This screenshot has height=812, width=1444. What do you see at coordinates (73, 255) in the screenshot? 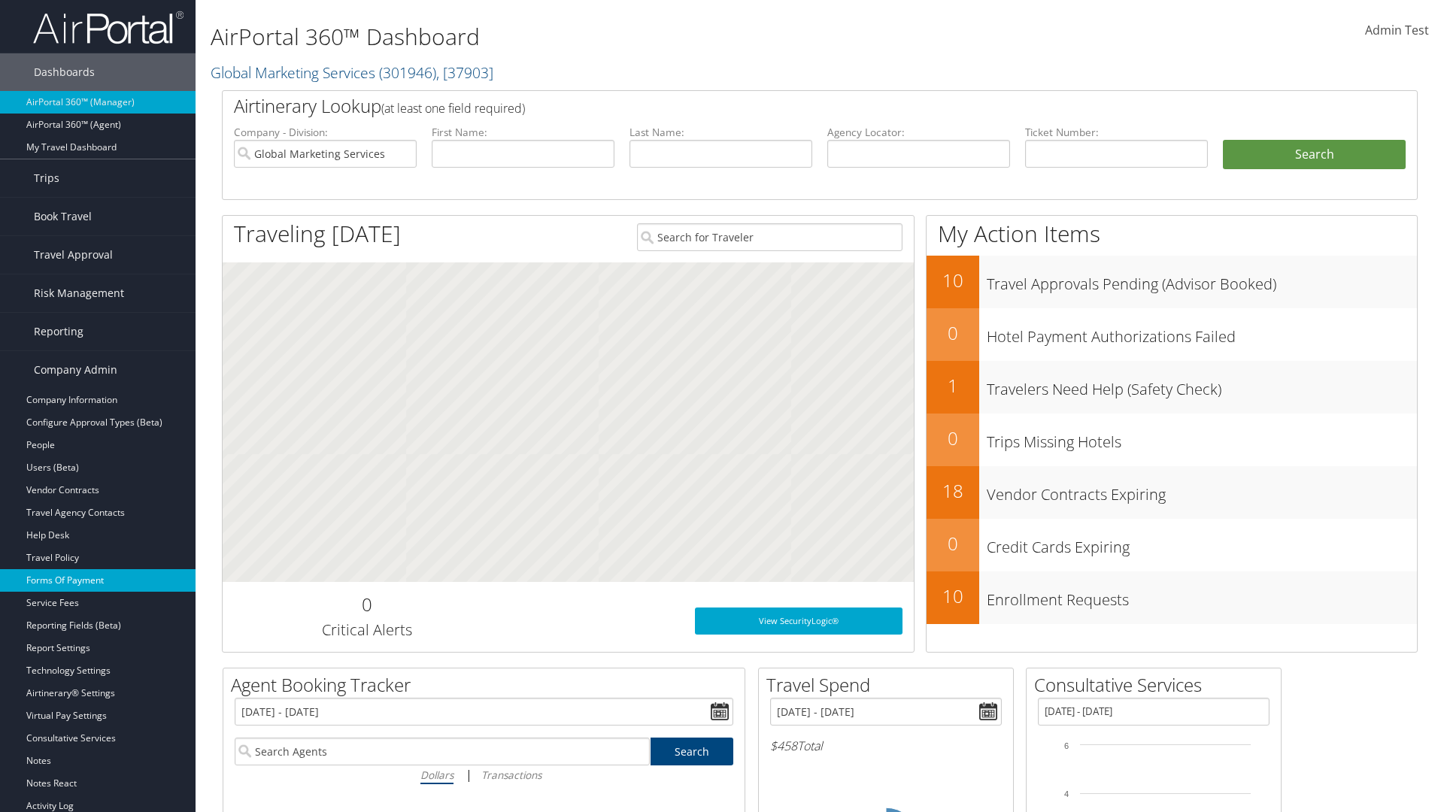
I see `span: Travel Approval` at bounding box center [73, 255].